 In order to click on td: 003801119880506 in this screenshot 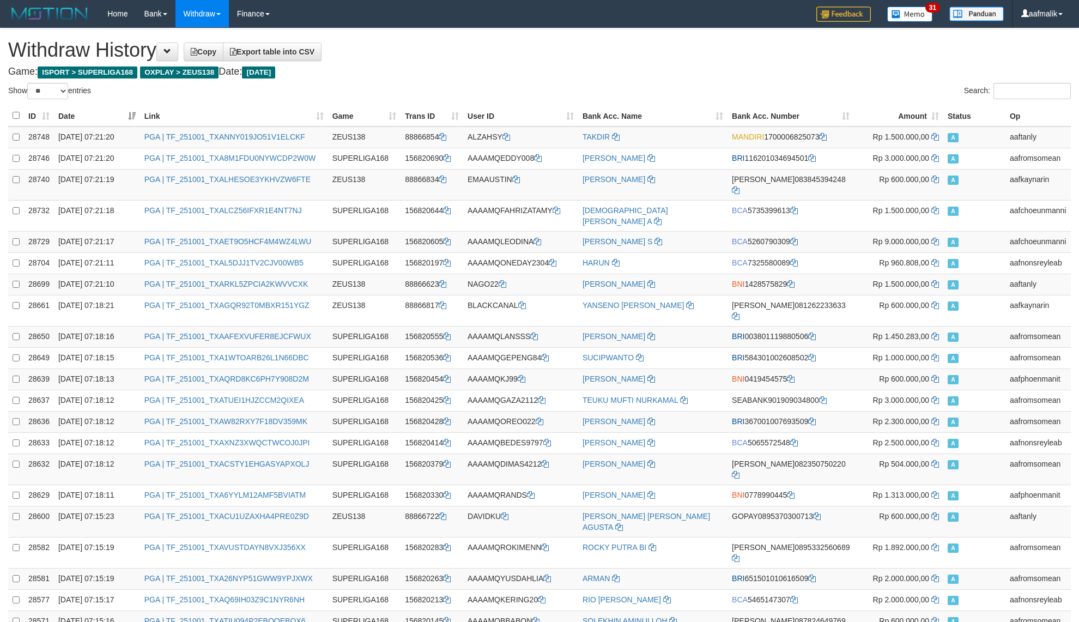, I will do `click(791, 336)`.